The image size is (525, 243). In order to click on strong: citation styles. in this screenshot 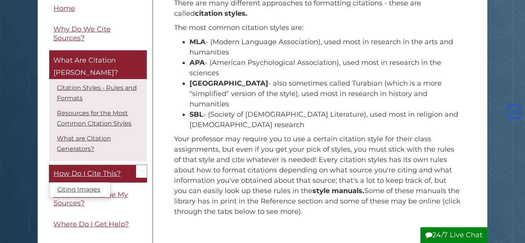, I will do `click(221, 13)`.